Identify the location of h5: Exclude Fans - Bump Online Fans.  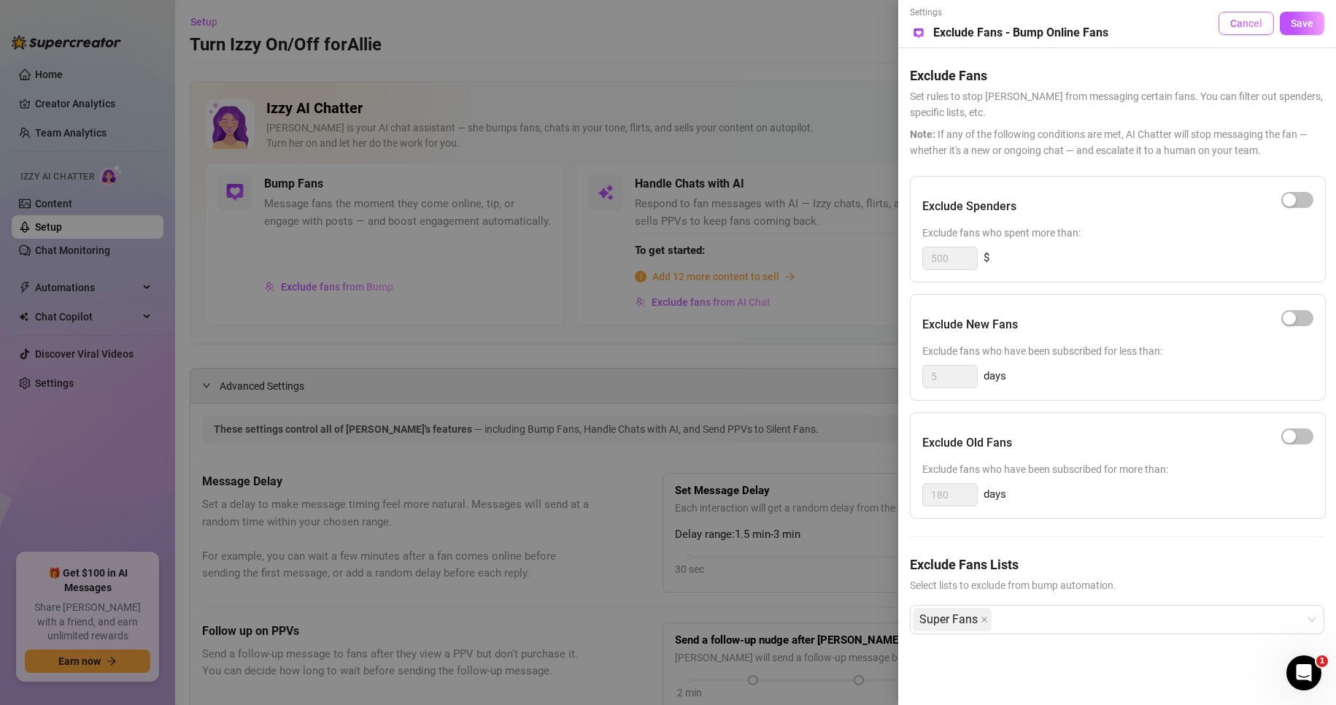
(1021, 33).